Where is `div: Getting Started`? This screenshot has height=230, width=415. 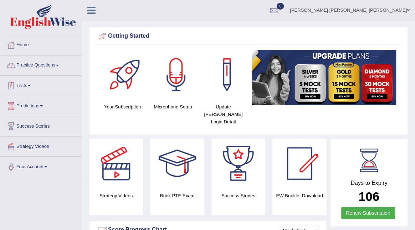 div: Getting Started is located at coordinates (248, 36).